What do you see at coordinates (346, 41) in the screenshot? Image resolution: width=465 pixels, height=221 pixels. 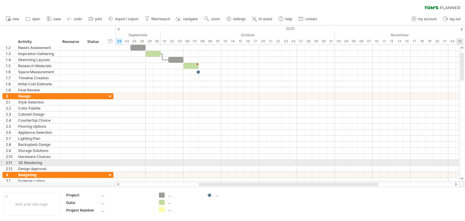 I see `div: Tuesday, 4 November 2025` at bounding box center [346, 41].